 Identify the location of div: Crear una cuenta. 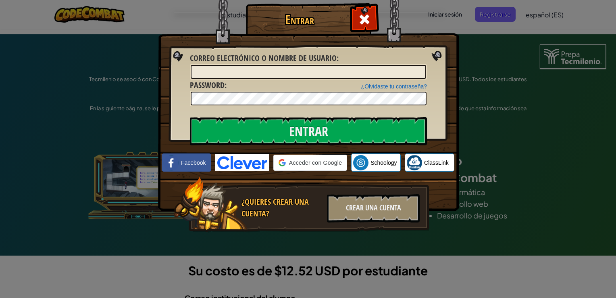
(373, 208).